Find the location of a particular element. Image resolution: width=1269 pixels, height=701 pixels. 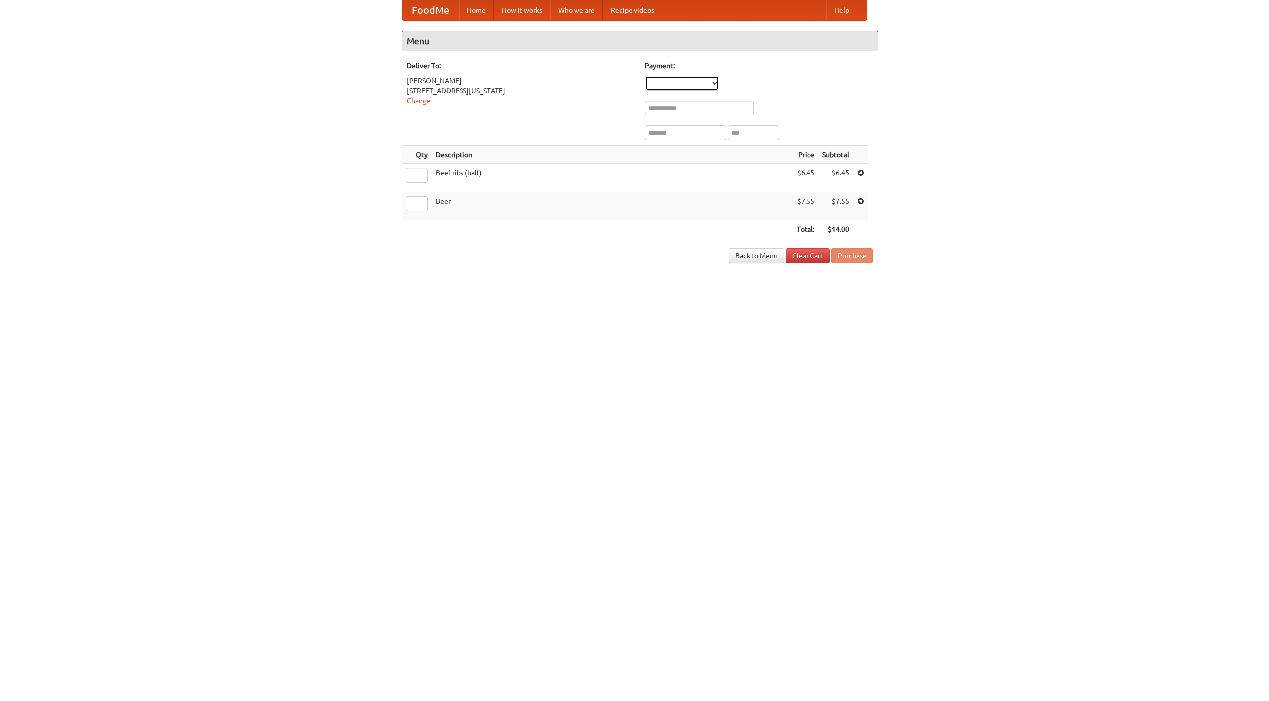

a: Home is located at coordinates (476, 10).